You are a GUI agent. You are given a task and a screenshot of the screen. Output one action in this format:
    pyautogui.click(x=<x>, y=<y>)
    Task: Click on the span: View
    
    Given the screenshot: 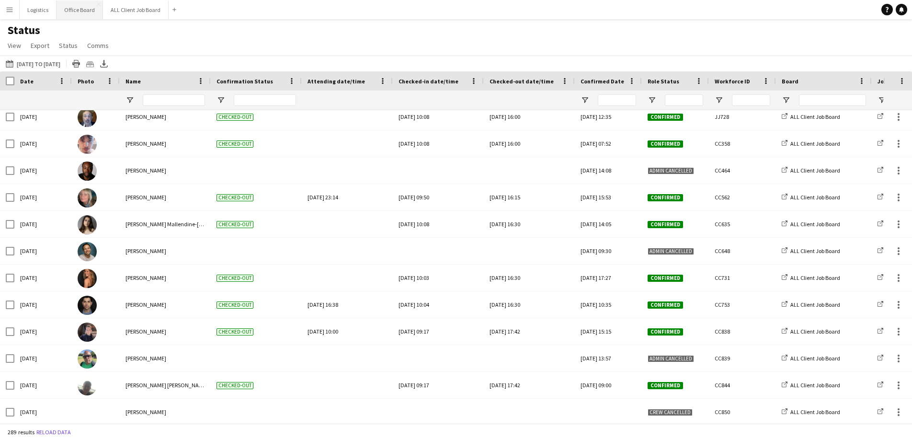 What is the action you would take?
    pyautogui.click(x=14, y=46)
    